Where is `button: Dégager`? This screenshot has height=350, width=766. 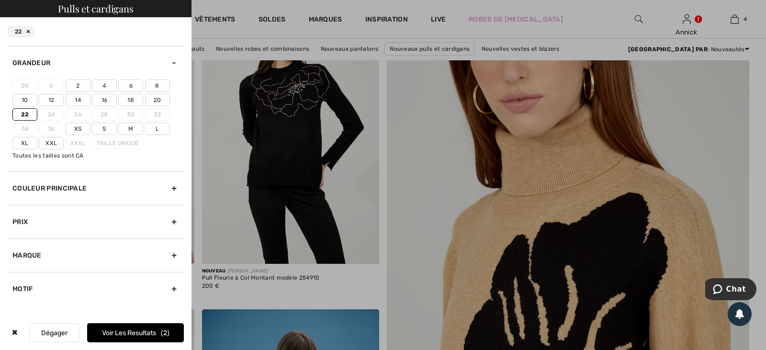
button: Dégager is located at coordinates (54, 333).